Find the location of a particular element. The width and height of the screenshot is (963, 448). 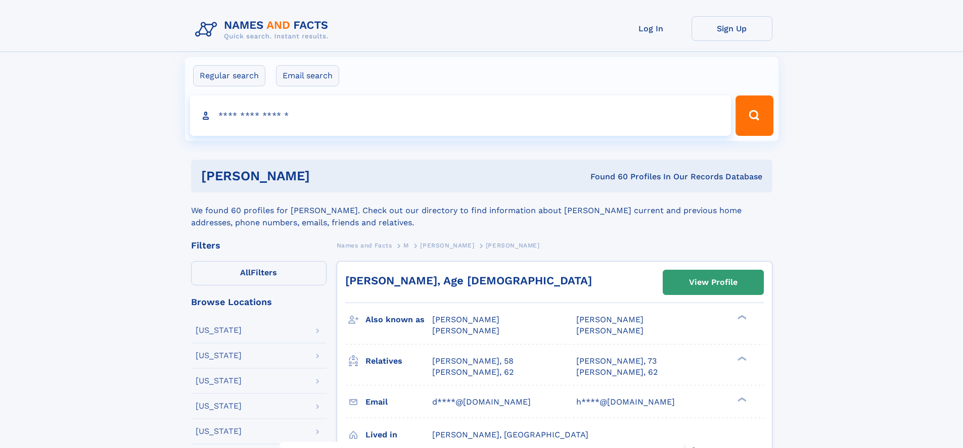

img: Logo Names and Facts is located at coordinates (264, 30).